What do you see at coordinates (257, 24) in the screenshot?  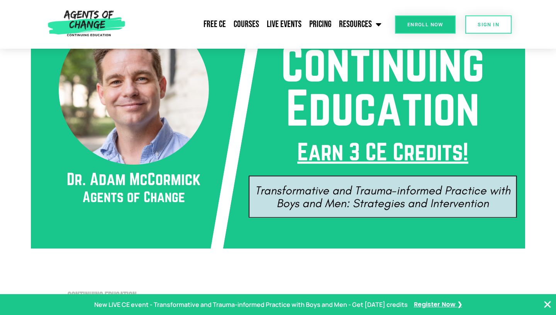 I see `nav: Menu` at bounding box center [257, 24].